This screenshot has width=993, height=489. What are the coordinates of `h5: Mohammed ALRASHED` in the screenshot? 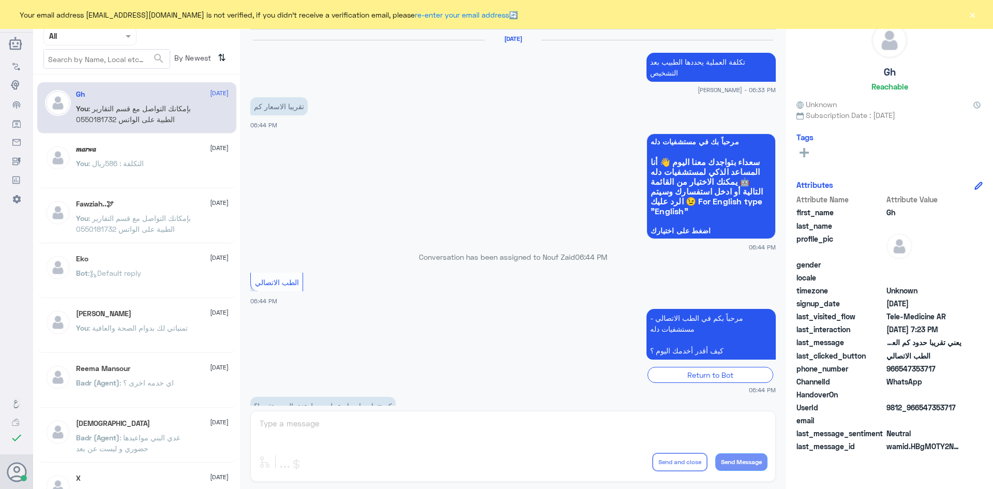 It's located at (103, 313).